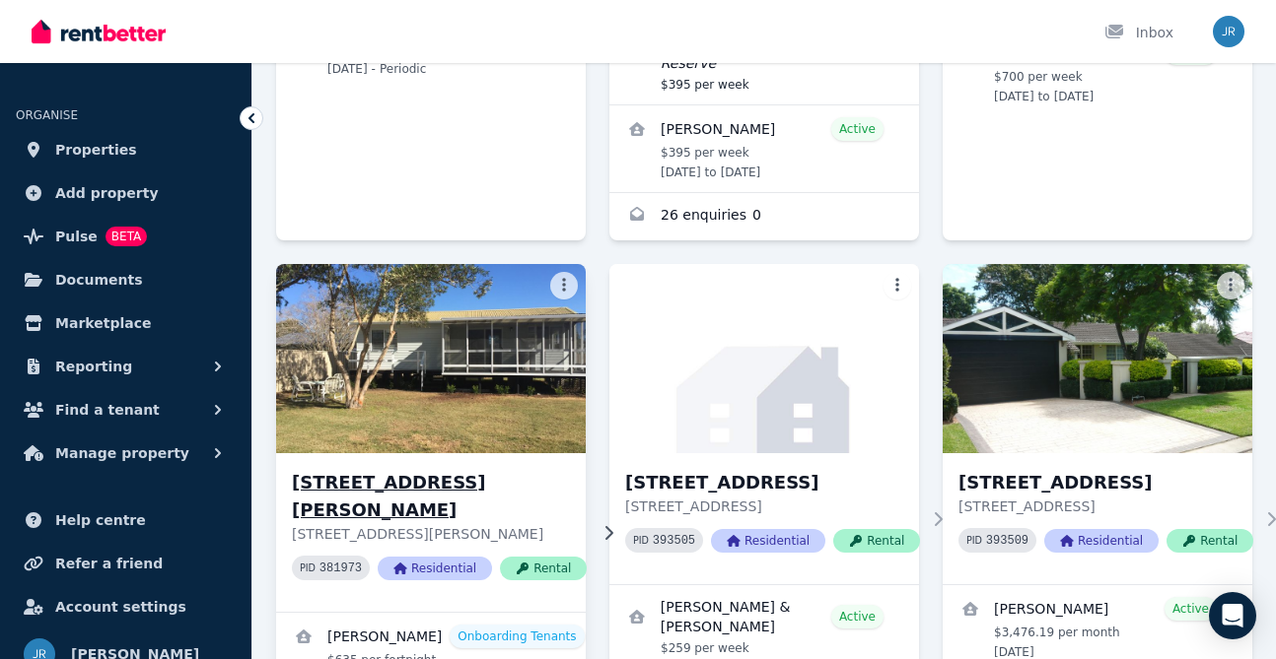  I want to click on code: 393505, so click(673, 541).